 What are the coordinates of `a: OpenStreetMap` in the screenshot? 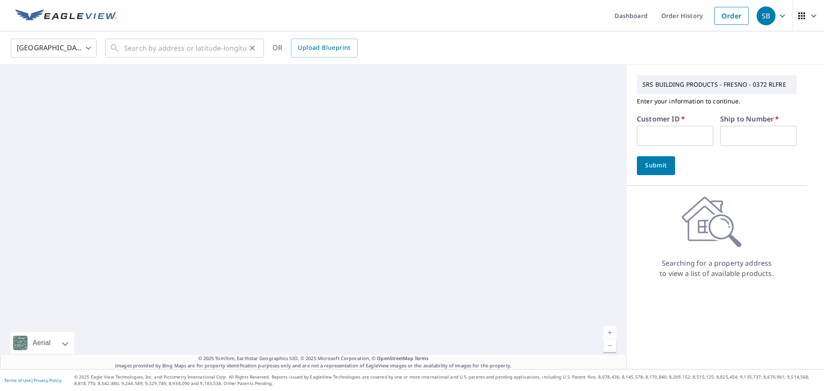 It's located at (395, 358).